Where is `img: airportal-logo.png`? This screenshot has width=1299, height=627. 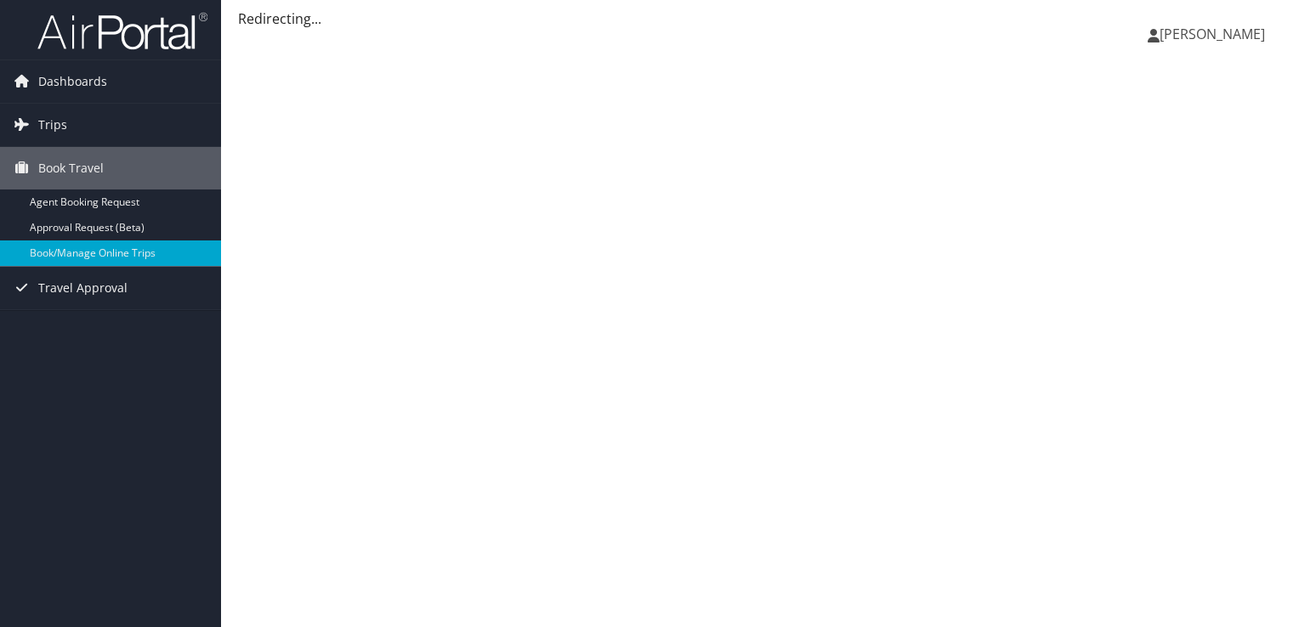
img: airportal-logo.png is located at coordinates (122, 31).